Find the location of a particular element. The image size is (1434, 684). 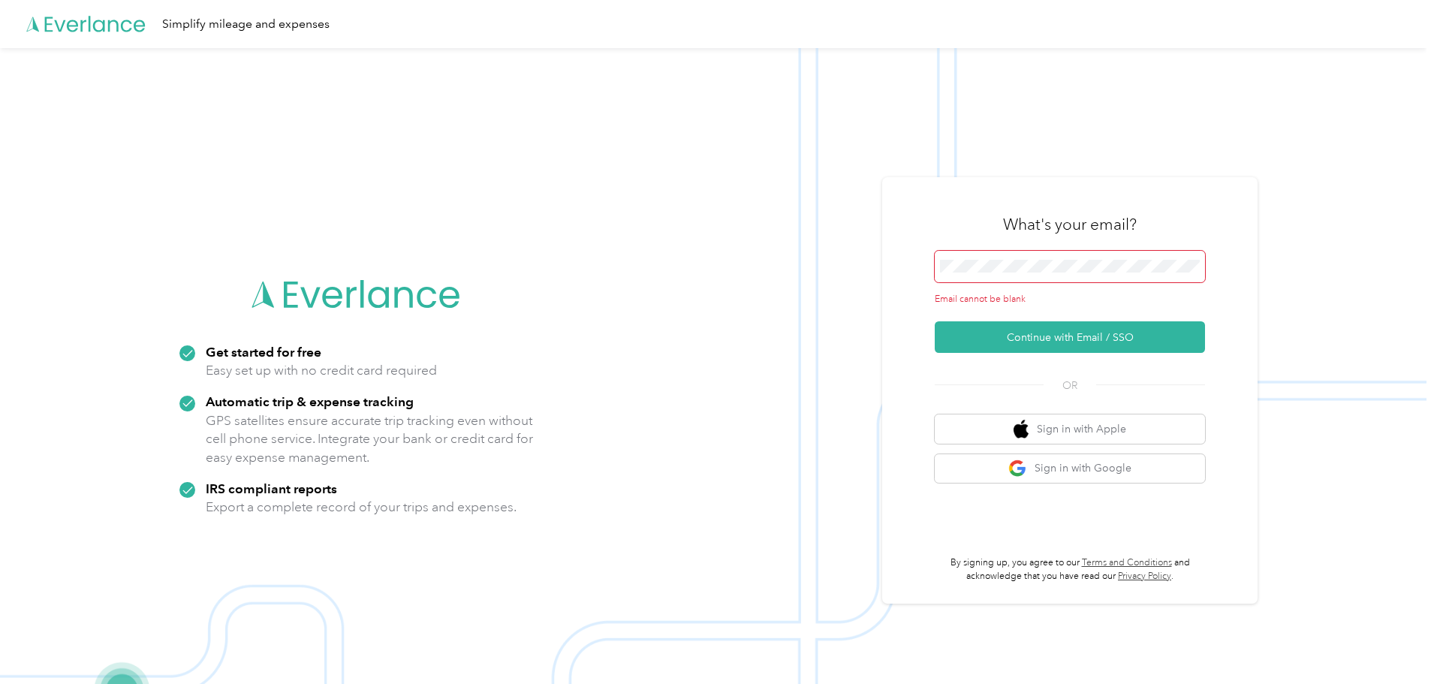

a: Privacy Policy is located at coordinates (1144, 576).